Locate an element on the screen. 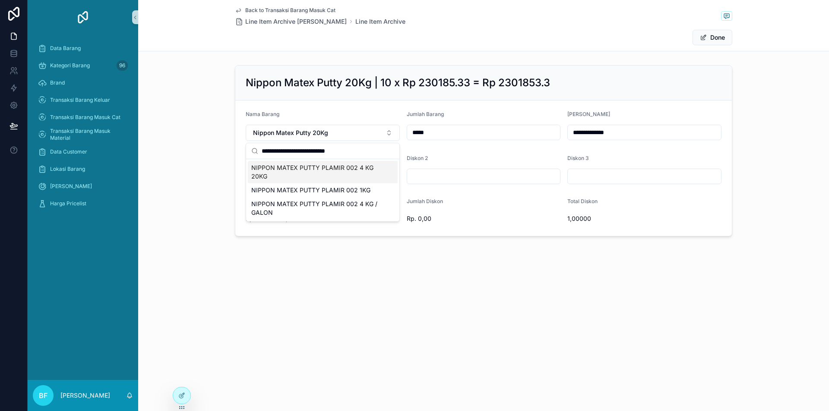 The width and height of the screenshot is (829, 411). span: Transaksi Barang Masuk Material is located at coordinates (87, 135).